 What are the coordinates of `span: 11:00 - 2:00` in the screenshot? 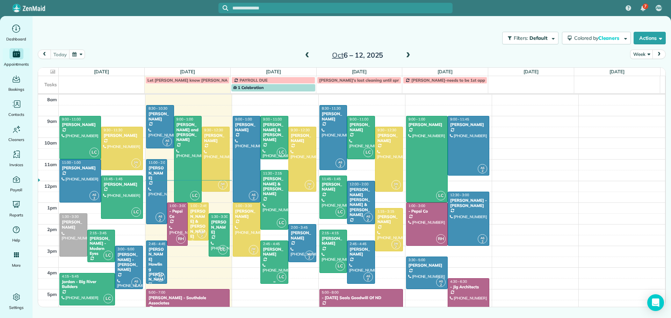 It's located at (158, 162).